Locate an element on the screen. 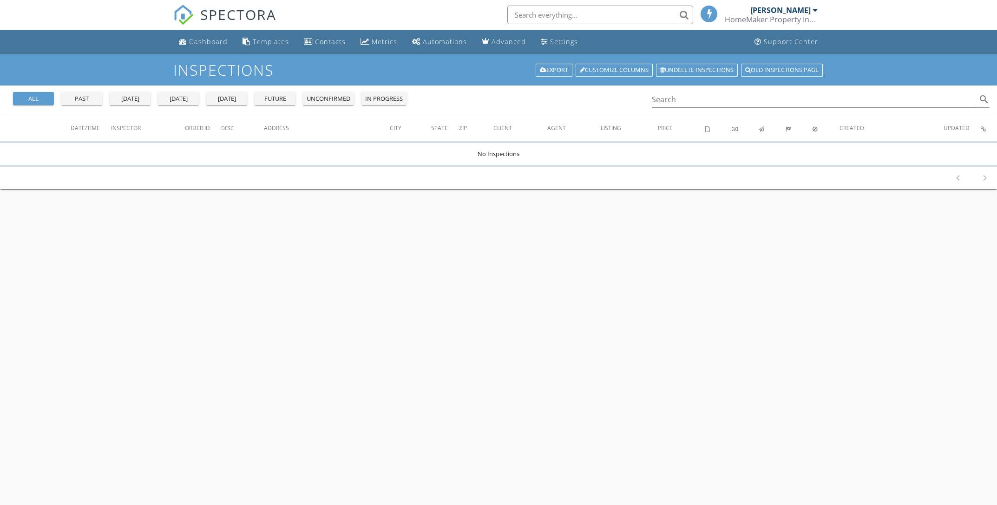 The height and width of the screenshot is (505, 997). button: all is located at coordinates (33, 99).